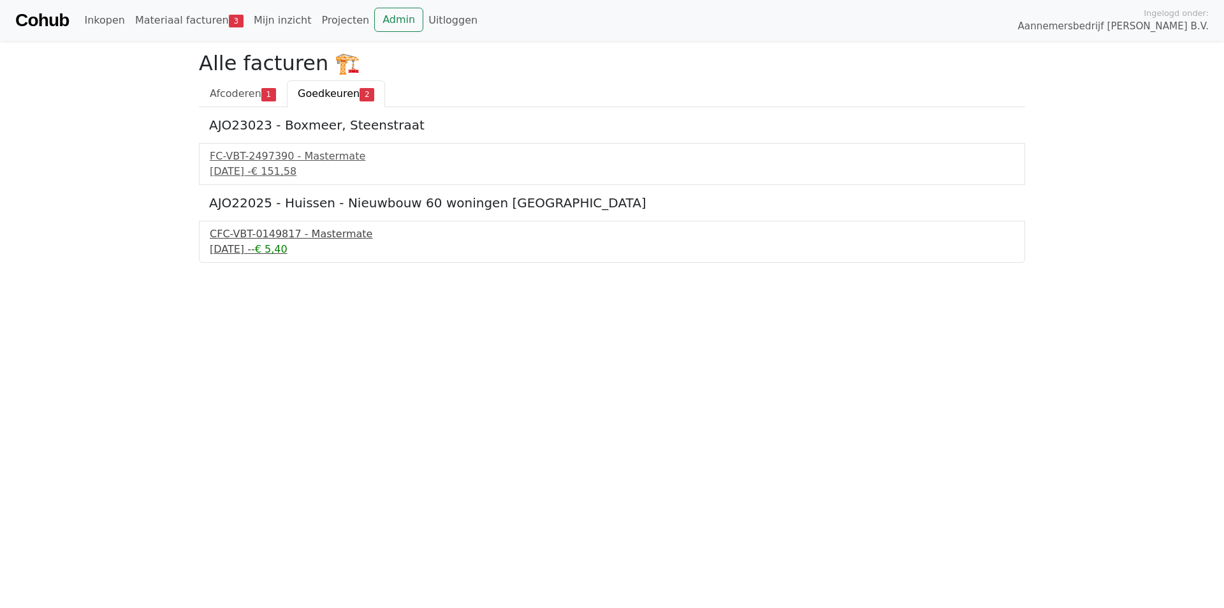  What do you see at coordinates (104, 20) in the screenshot?
I see `a: Inkopen` at bounding box center [104, 20].